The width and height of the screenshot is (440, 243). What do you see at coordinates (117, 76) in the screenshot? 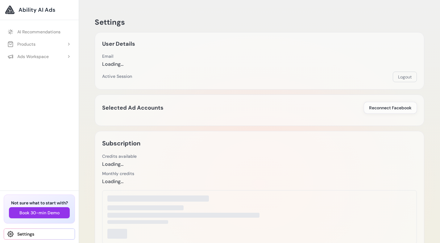
I see `div: Active Session` at bounding box center [117, 76].